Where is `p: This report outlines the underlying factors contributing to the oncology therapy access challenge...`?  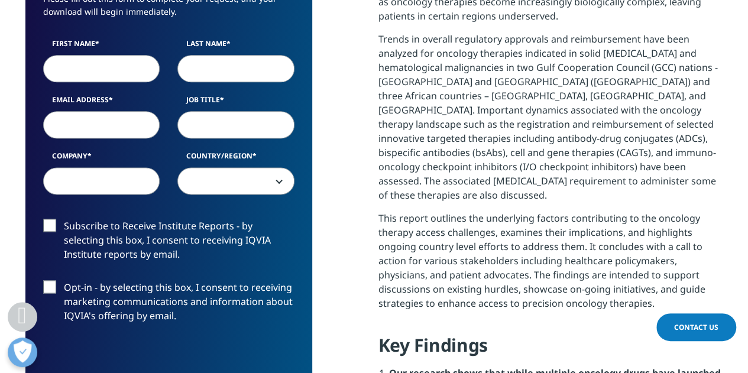 p: This report outlines the underlying factors contributing to the oncology therapy access challenge... is located at coordinates (551, 265).